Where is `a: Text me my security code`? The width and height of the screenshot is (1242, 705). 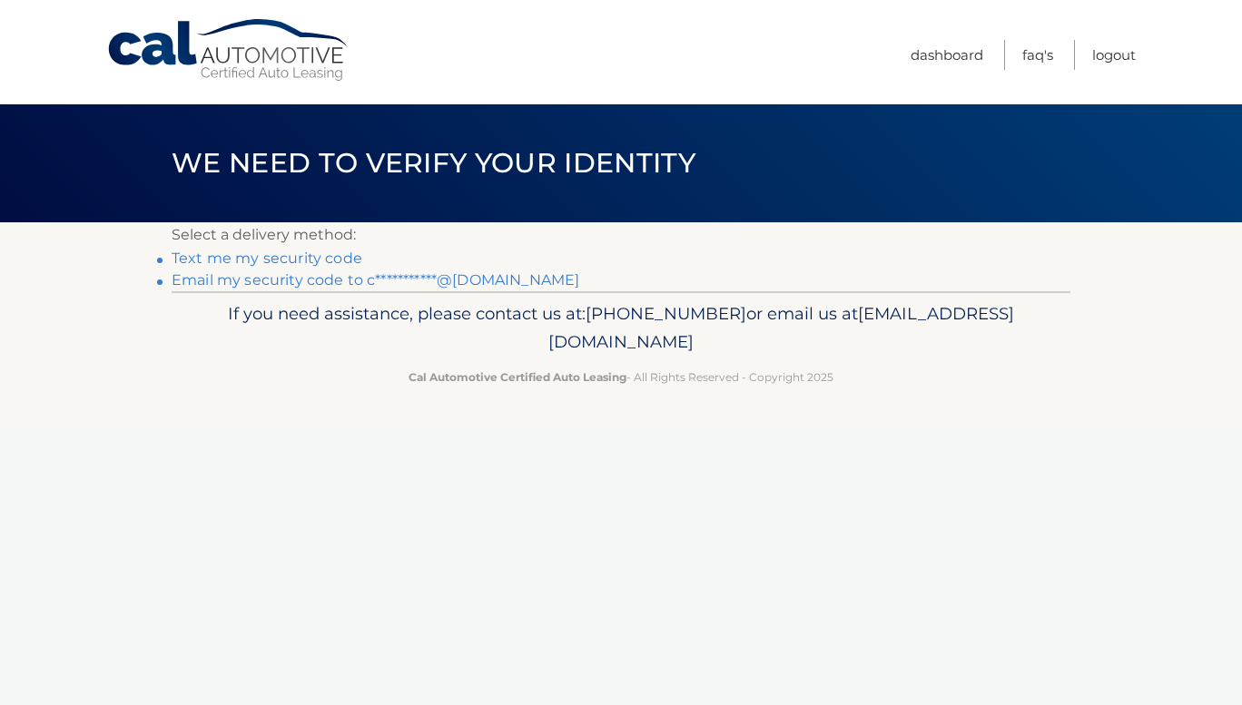 a: Text me my security code is located at coordinates (267, 258).